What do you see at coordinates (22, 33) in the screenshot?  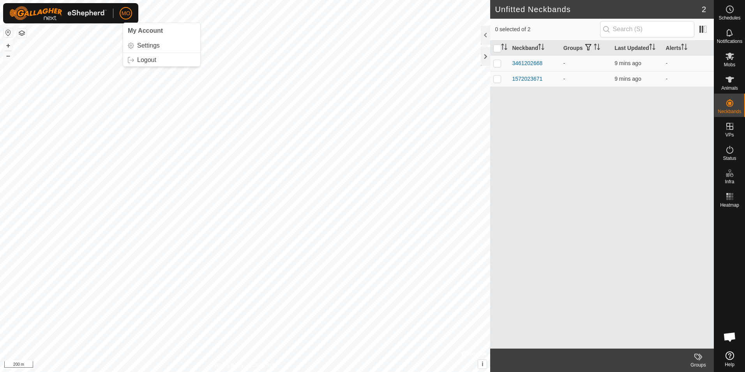 I see `button: Map Layers` at bounding box center [22, 33].